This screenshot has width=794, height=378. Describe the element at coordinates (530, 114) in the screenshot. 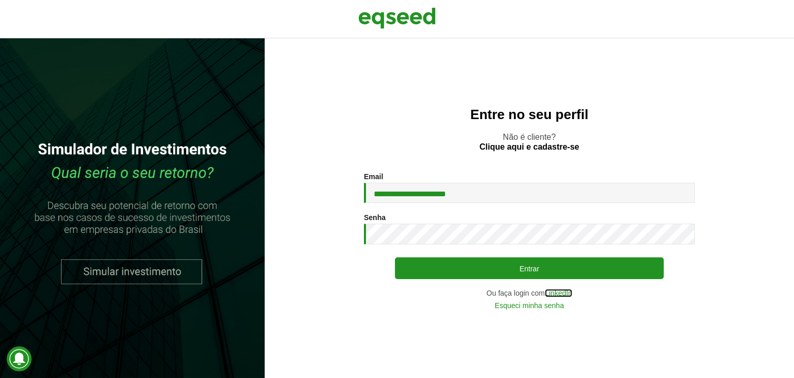

I see `h2: Entre no seu perfil` at that location.